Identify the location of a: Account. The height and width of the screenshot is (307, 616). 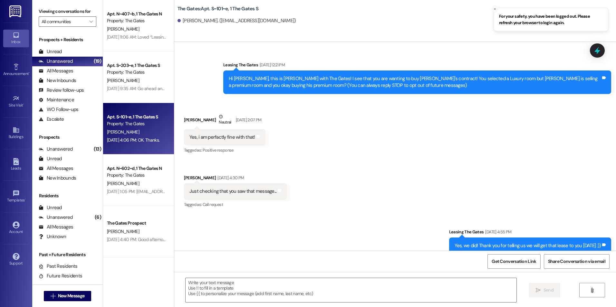
(16, 228).